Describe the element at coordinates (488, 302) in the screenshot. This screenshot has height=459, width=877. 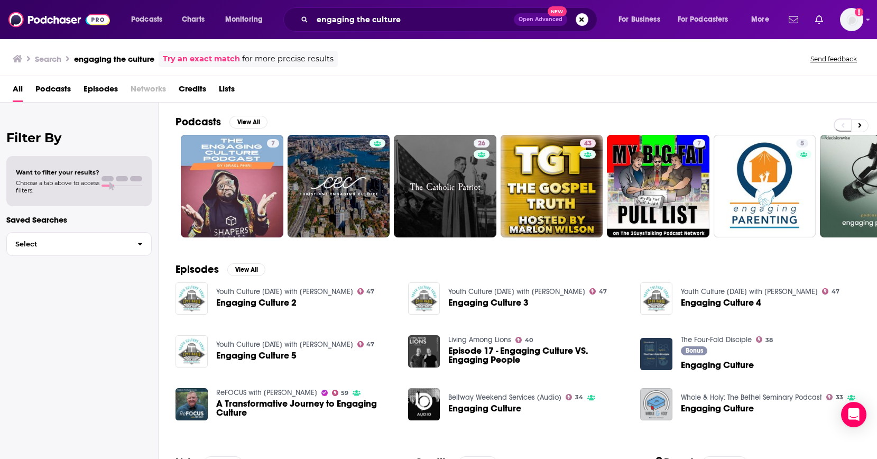
I see `span: Engaging Culture 3` at that location.